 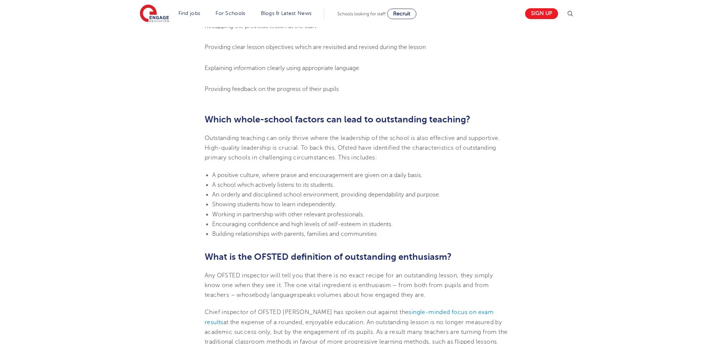 I want to click on a: Find jobs, so click(x=189, y=13).